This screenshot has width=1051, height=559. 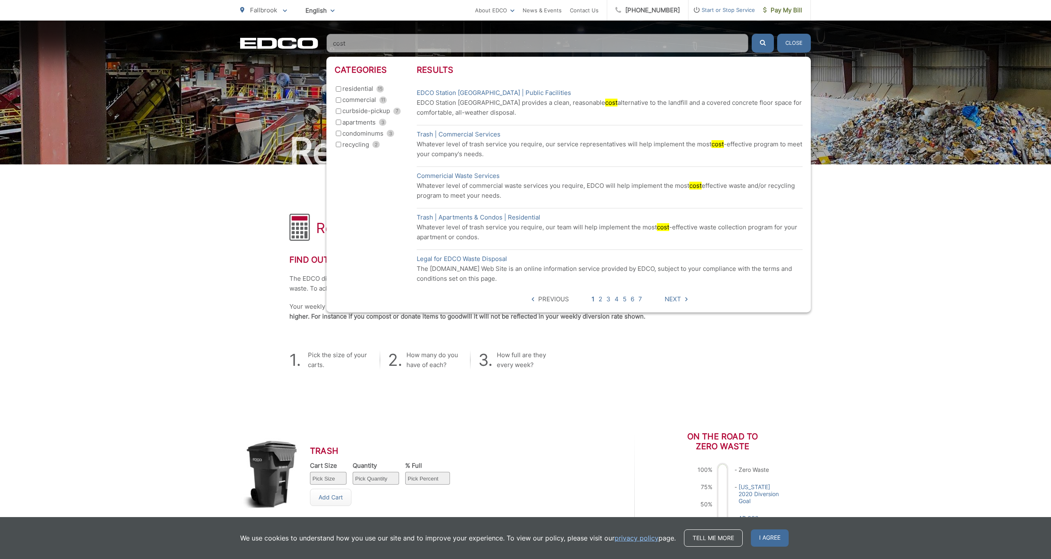 I want to click on a: News & Events, so click(x=542, y=10).